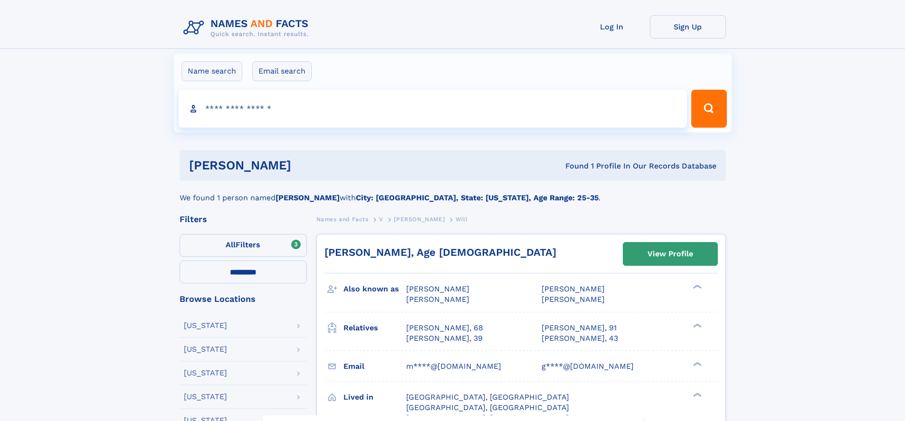 The width and height of the screenshot is (905, 421). What do you see at coordinates (282, 71) in the screenshot?
I see `label: Email search` at bounding box center [282, 71].